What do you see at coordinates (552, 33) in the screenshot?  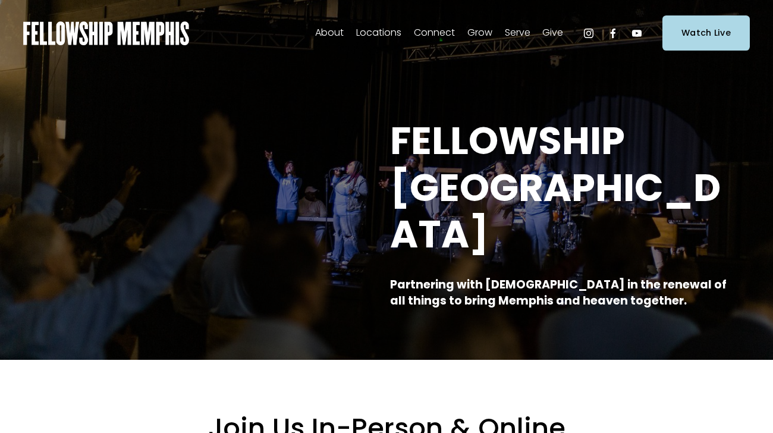 I see `span: Give` at bounding box center [552, 33].